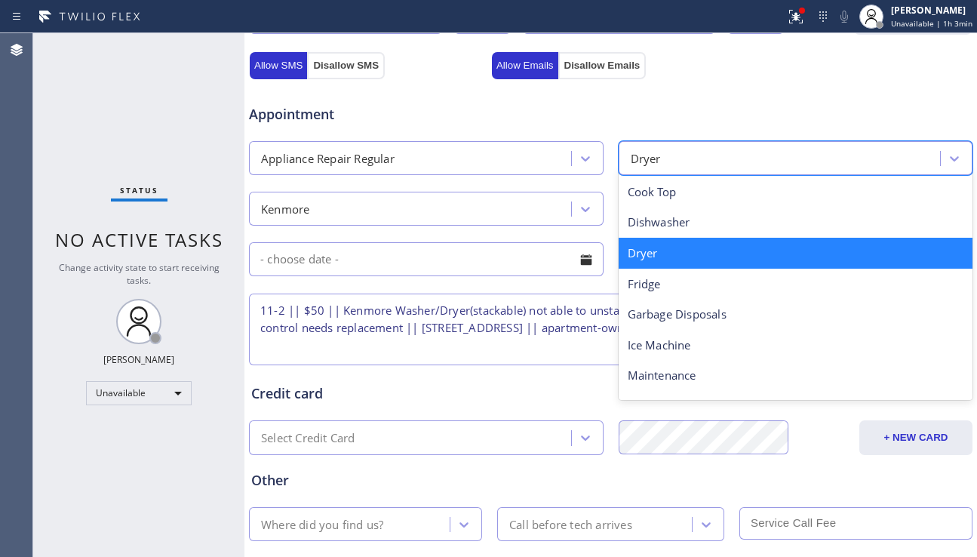 The width and height of the screenshot is (977, 557). I want to click on span: Unavailable | 1h 3min, so click(932, 23).